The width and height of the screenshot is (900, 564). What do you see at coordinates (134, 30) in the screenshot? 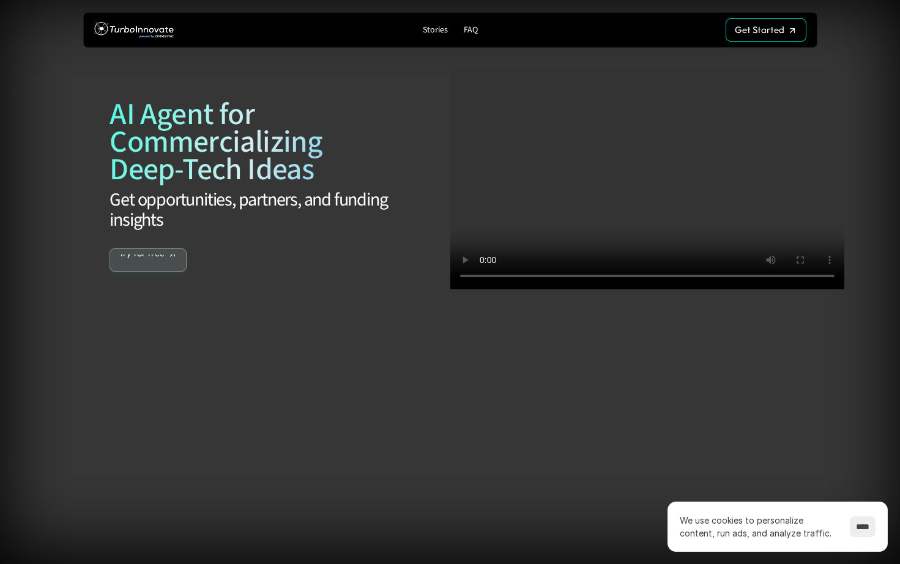
I see `img: TurboInnovate Logo` at bounding box center [134, 30].